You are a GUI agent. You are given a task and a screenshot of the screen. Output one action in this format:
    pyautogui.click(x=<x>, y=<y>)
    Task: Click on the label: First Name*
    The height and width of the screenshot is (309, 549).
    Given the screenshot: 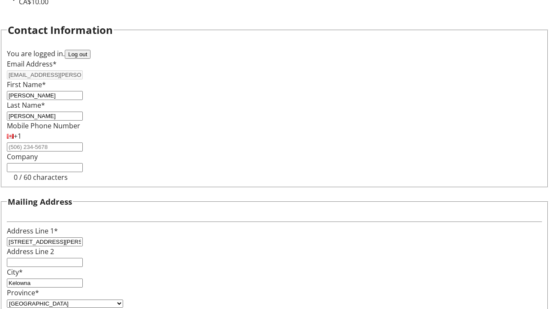 What is the action you would take?
    pyautogui.click(x=26, y=84)
    